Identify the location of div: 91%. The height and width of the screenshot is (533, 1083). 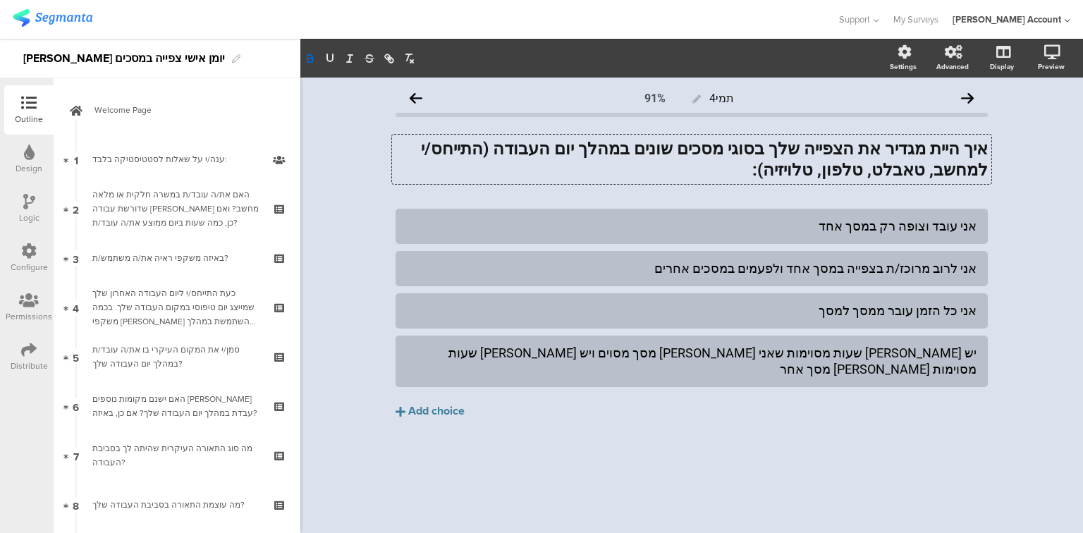
(655, 98).